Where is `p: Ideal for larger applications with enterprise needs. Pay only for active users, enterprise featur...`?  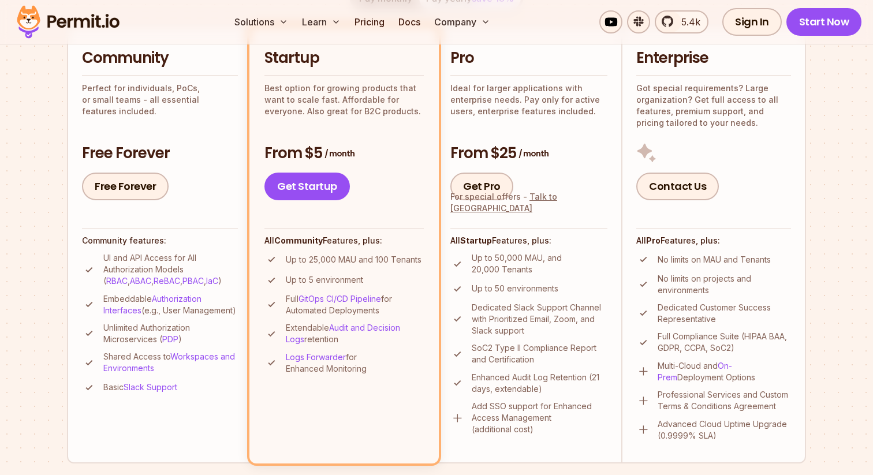
p: Ideal for larger applications with enterprise needs. Pay only for active users, enterprise featur... is located at coordinates (529, 100).